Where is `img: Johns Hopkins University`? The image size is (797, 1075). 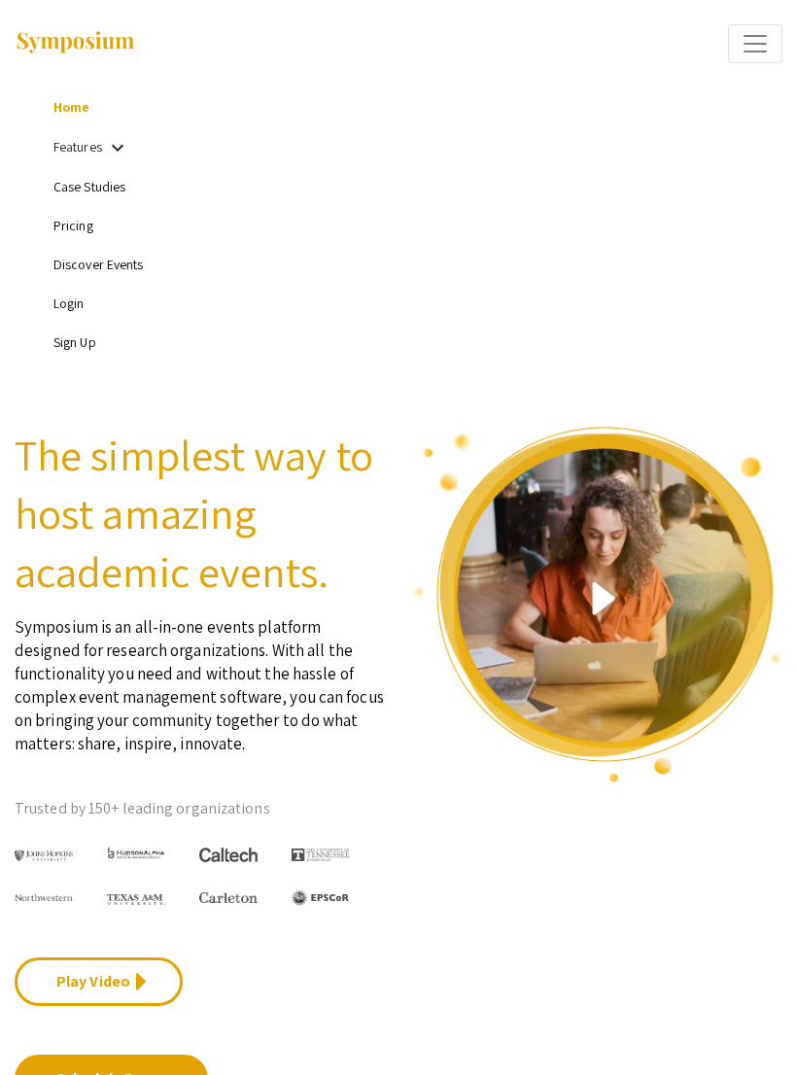
img: Johns Hopkins University is located at coordinates (44, 855).